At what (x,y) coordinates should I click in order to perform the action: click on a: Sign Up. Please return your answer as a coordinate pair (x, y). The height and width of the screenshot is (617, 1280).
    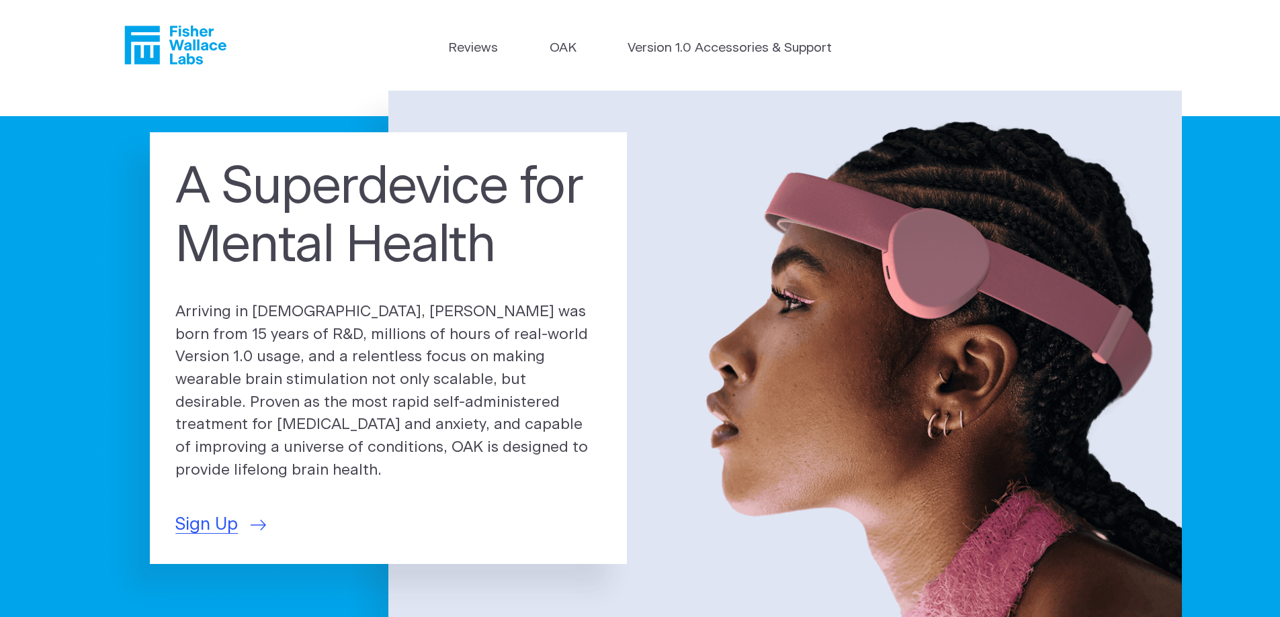
    Looking at the image, I should click on (220, 525).